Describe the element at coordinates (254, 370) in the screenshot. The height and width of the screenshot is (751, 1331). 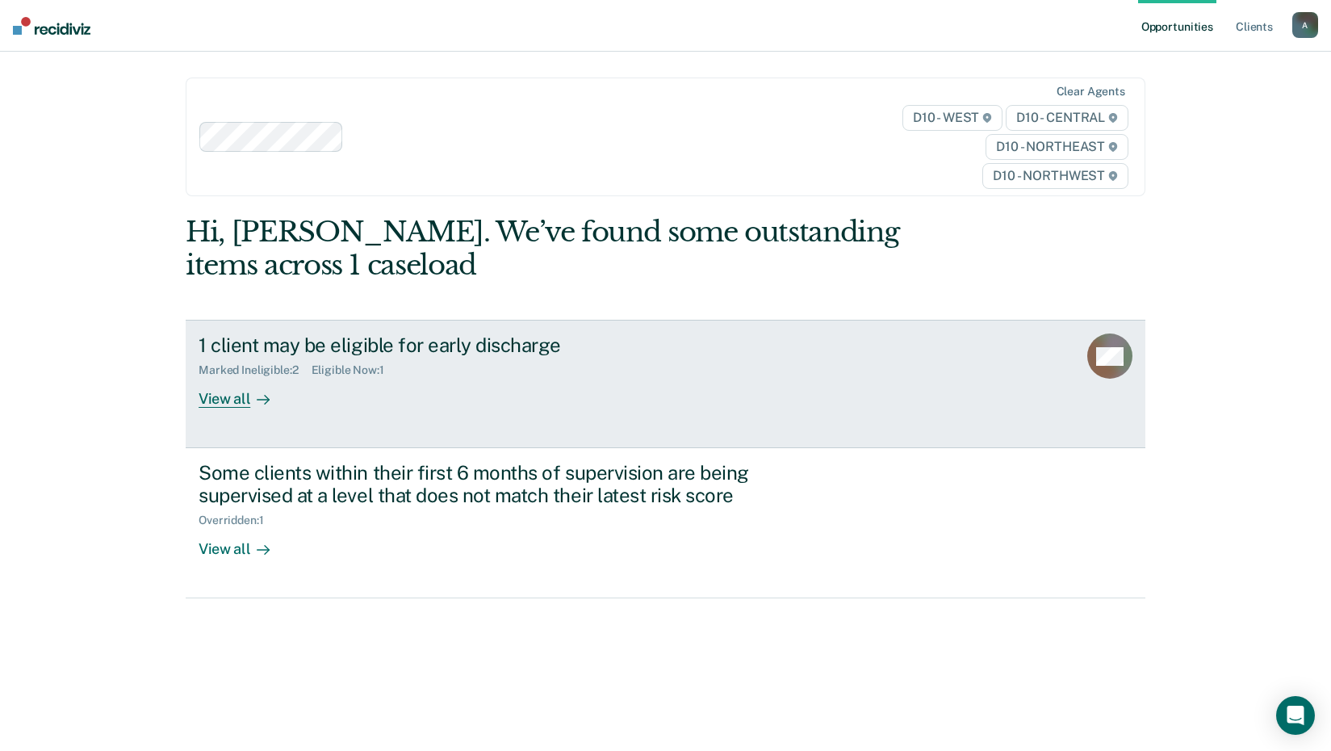
I see `div: Marked Ineligible : 2` at that location.